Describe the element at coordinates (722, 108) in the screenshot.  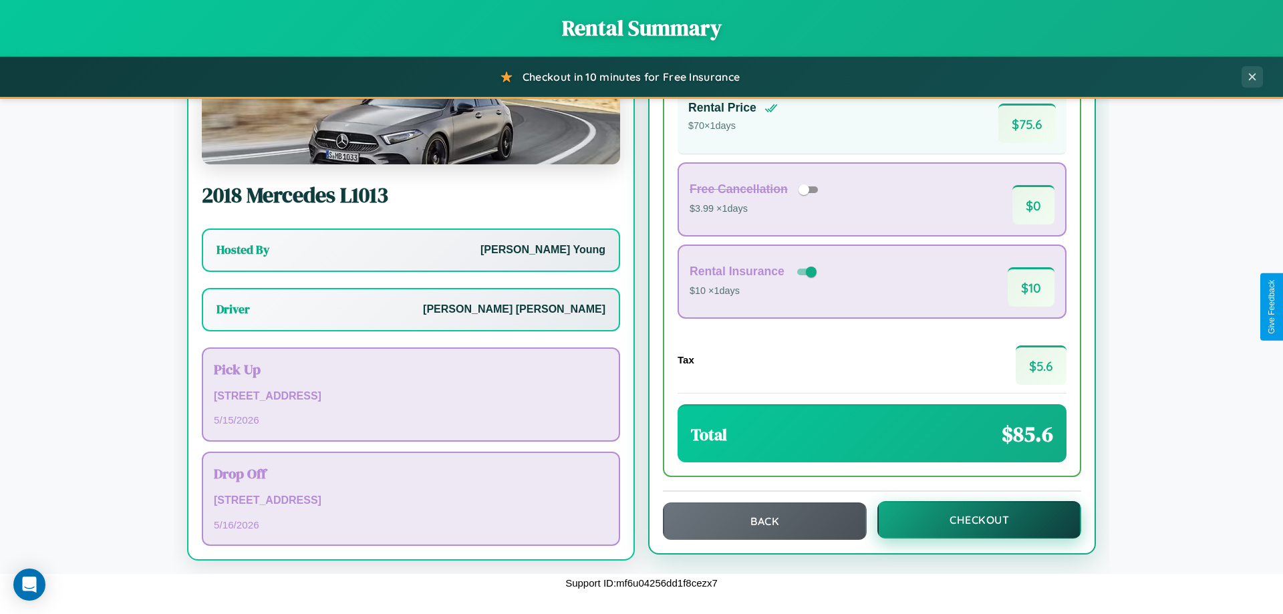
I see `h4: Rental Price` at that location.